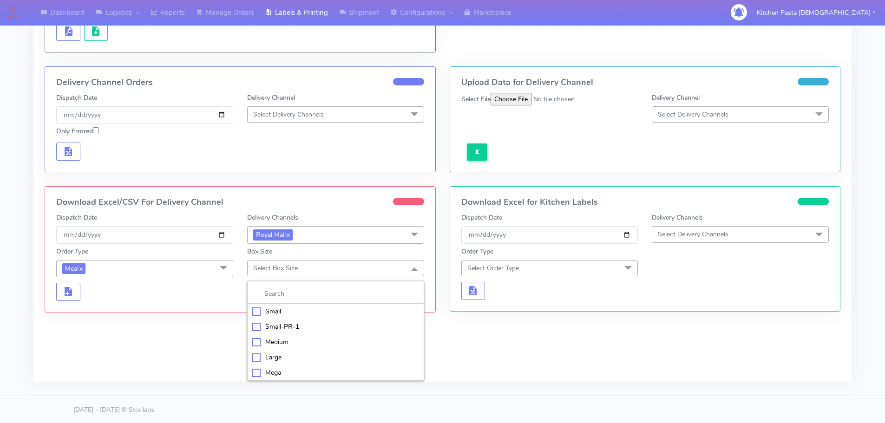 Image resolution: width=885 pixels, height=423 pixels. Describe the element at coordinates (240, 202) in the screenshot. I see `h4: Download Excel/CSV For Delivery Channel` at that location.